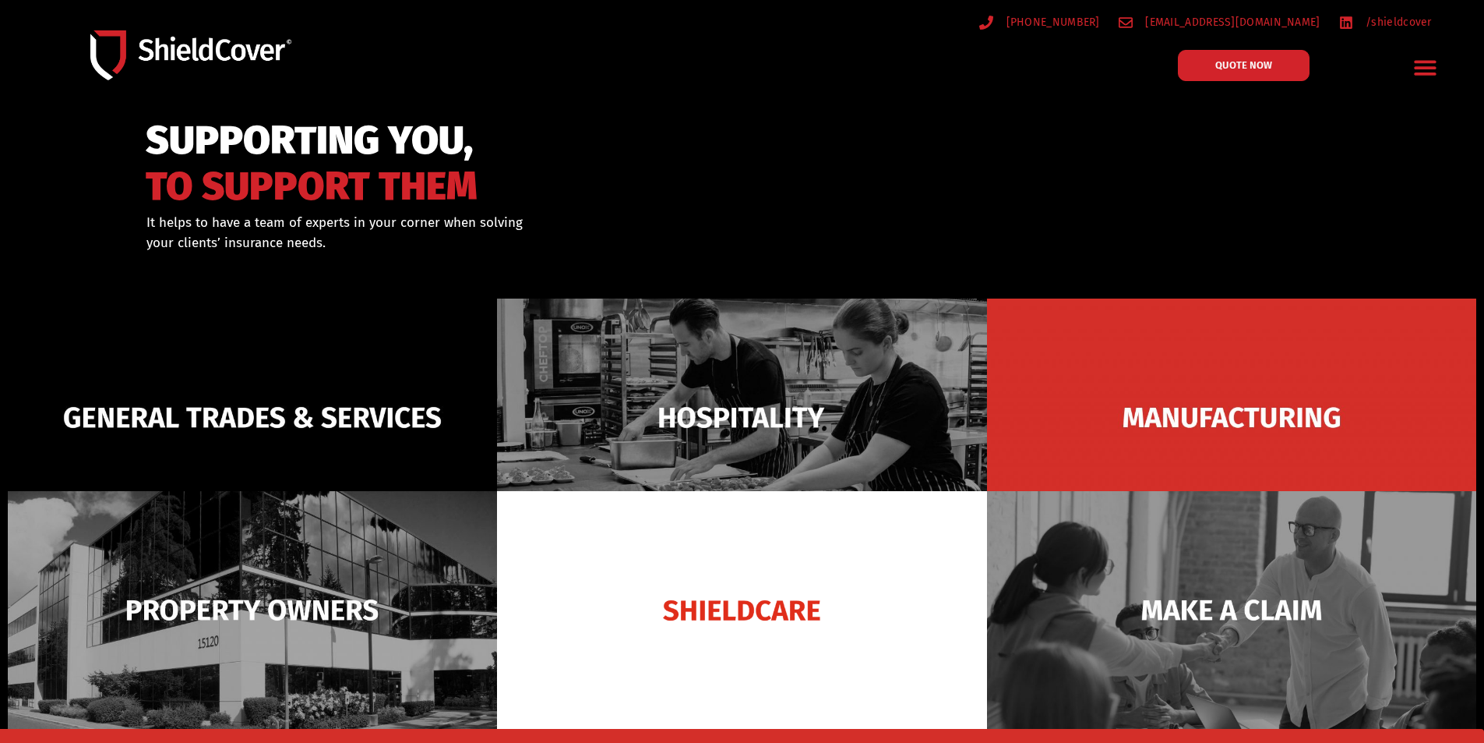 Image resolution: width=1484 pixels, height=743 pixels. I want to click on img: Shield-Cover-Underwriting-Australia-logo-full, so click(191, 55).